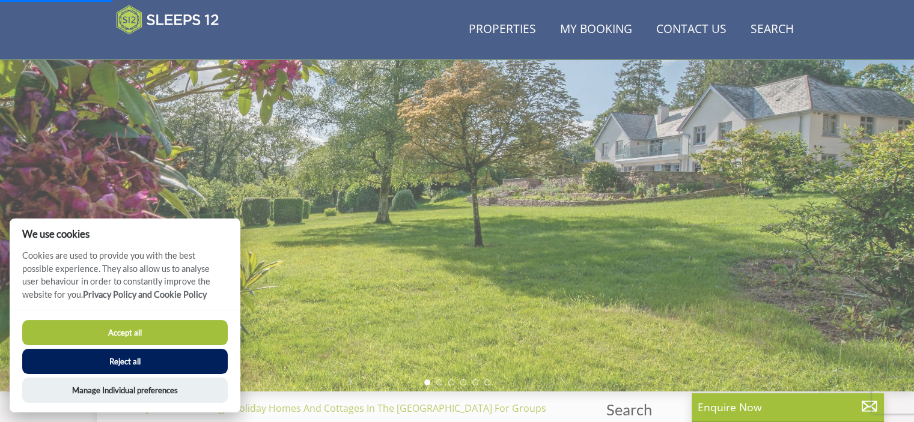 This screenshot has height=422, width=914. I want to click on img: Sleeps 12, so click(168, 20).